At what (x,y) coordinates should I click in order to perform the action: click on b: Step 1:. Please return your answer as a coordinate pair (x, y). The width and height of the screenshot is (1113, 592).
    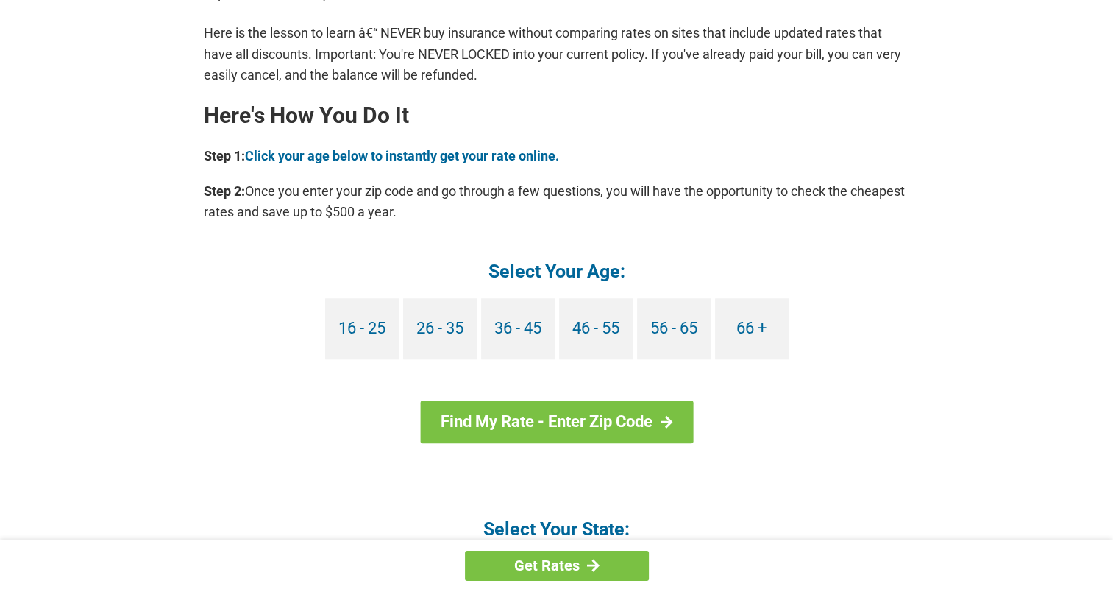
    Looking at the image, I should click on (224, 155).